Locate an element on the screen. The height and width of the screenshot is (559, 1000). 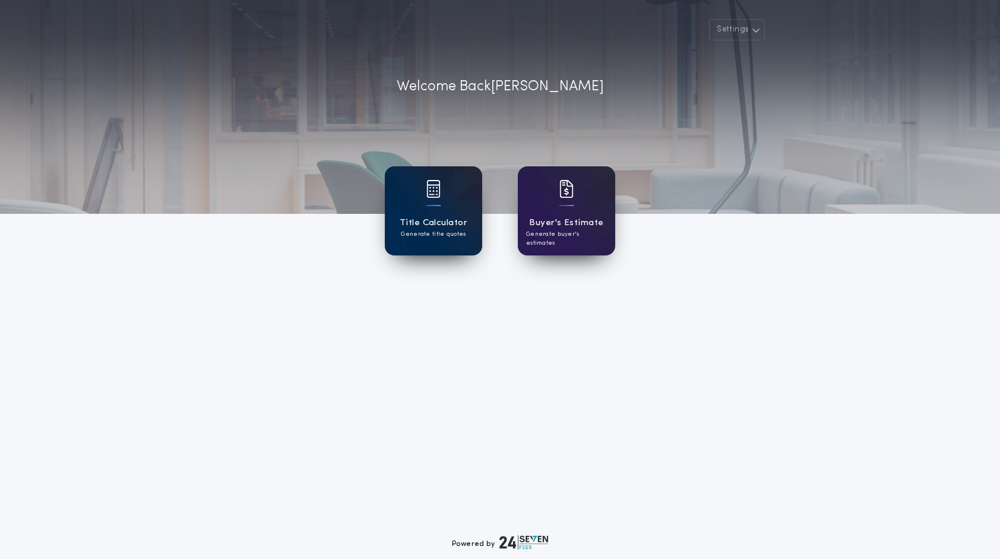
h1: Title Calculator is located at coordinates (434, 223).